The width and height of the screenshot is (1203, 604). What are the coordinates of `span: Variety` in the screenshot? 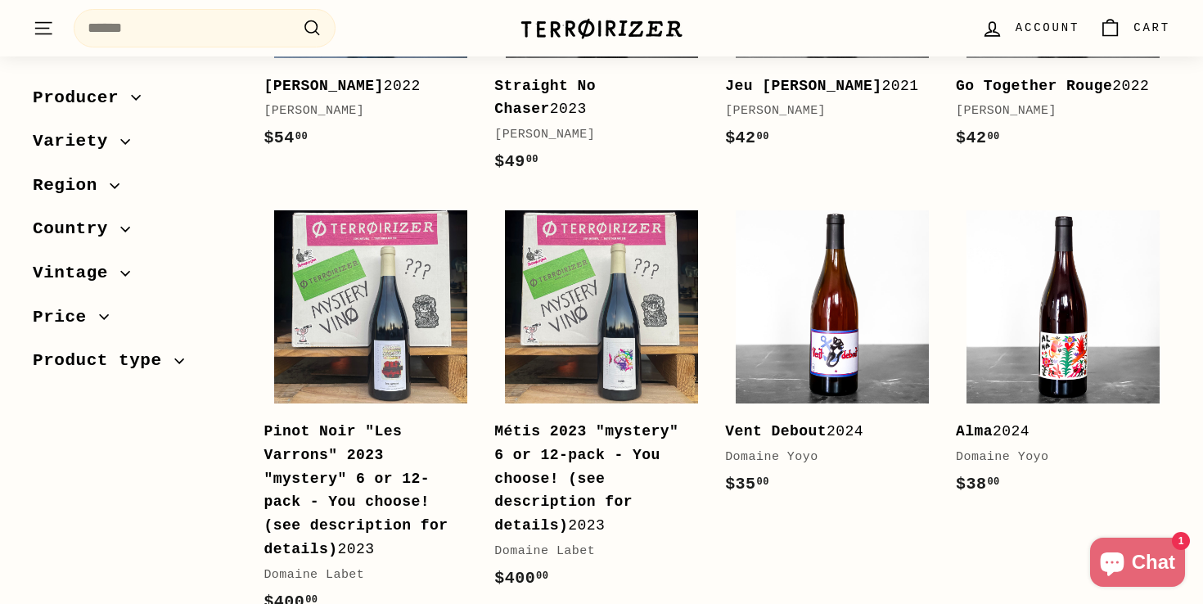 It's located at (76, 142).